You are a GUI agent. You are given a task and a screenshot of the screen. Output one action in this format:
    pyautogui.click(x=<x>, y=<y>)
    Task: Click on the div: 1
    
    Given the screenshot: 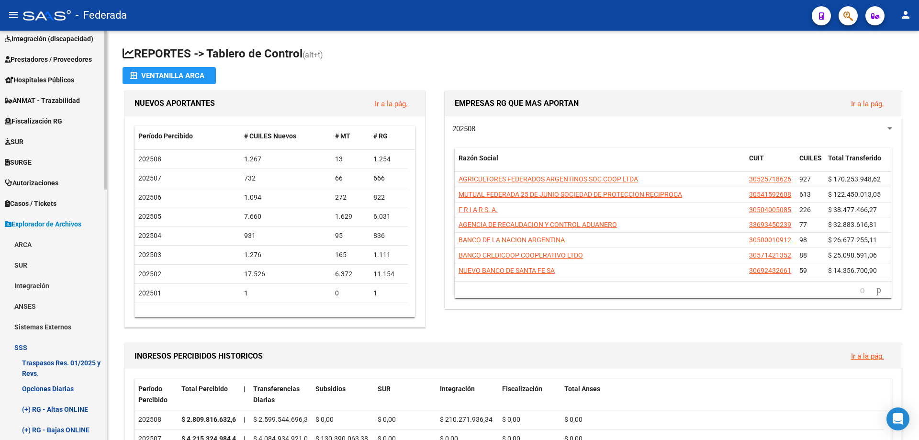 What is the action you would take?
    pyautogui.click(x=389, y=293)
    